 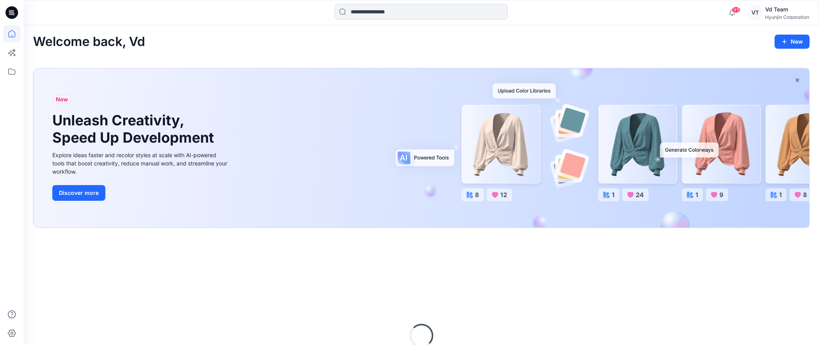 I want to click on div: Hyunjin Corporation, so click(x=787, y=17).